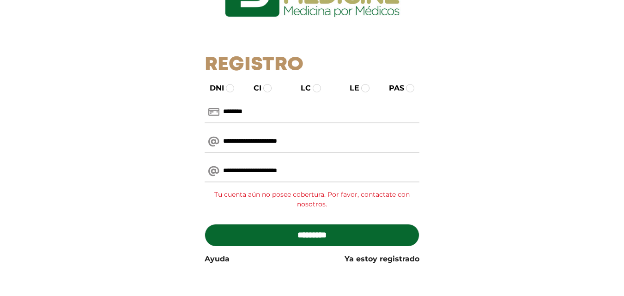  What do you see at coordinates (302, 88) in the screenshot?
I see `label: LC` at bounding box center [302, 88].